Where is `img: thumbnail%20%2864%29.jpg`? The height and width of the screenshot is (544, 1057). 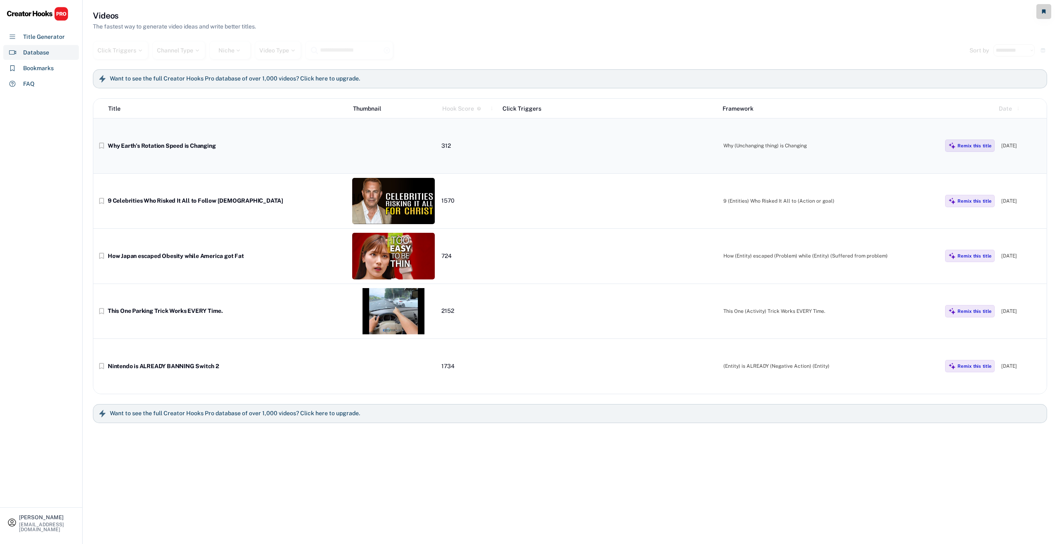 img: thumbnail%20%2864%29.jpg is located at coordinates (394, 311).